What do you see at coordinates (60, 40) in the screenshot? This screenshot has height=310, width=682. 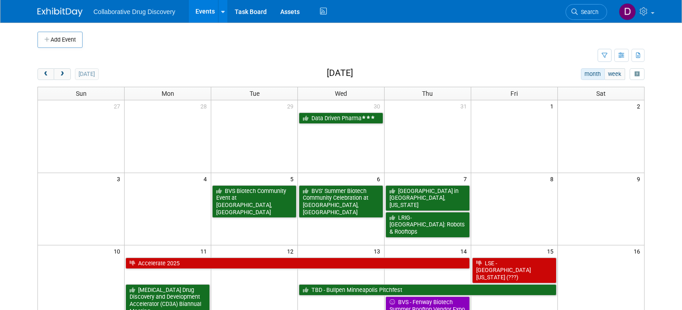 I see `button: Add Event` at bounding box center [60, 40].